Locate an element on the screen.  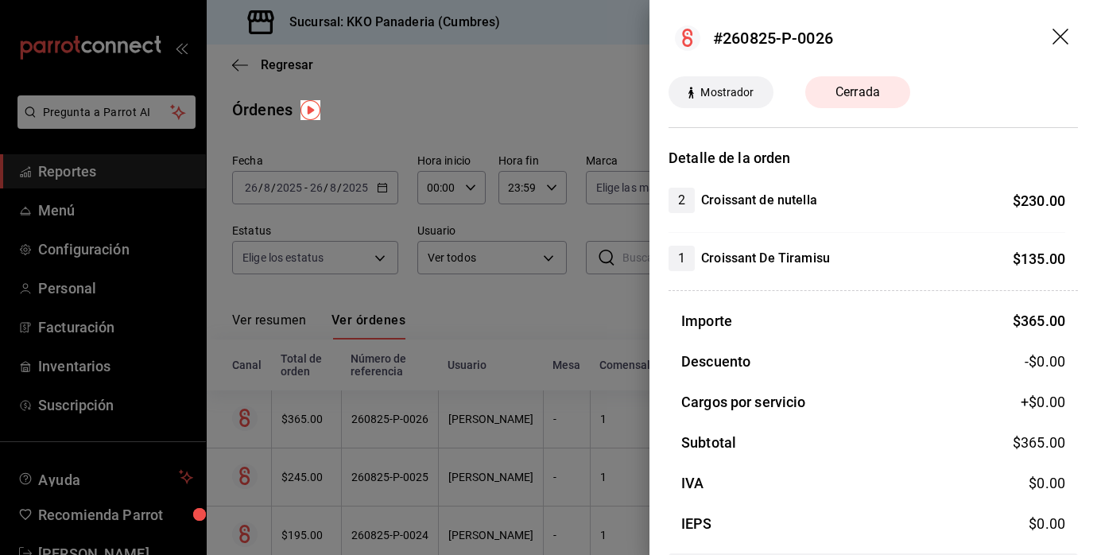
button: drag is located at coordinates (1062, 38).